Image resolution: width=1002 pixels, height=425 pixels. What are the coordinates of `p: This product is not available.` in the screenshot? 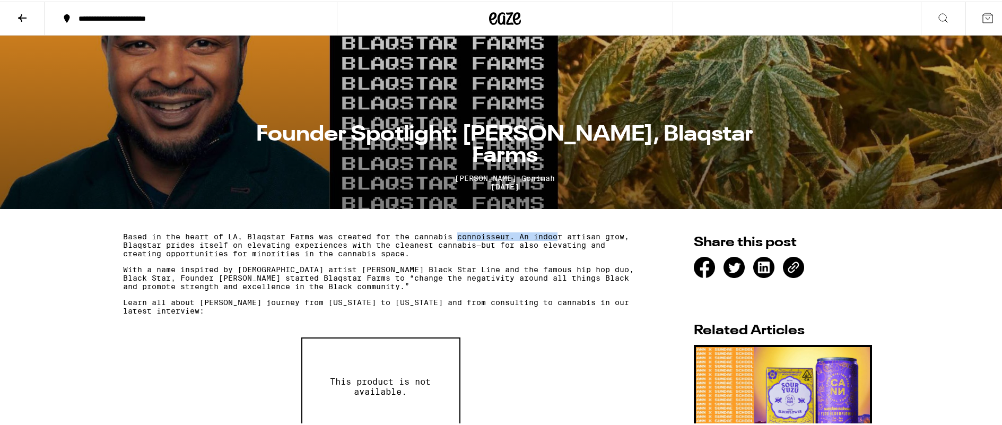 It's located at (381, 385).